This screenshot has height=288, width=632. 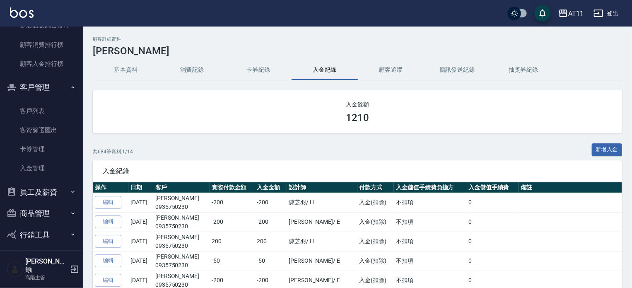 I want to click on a: 客資篩選匯出, so click(x=41, y=130).